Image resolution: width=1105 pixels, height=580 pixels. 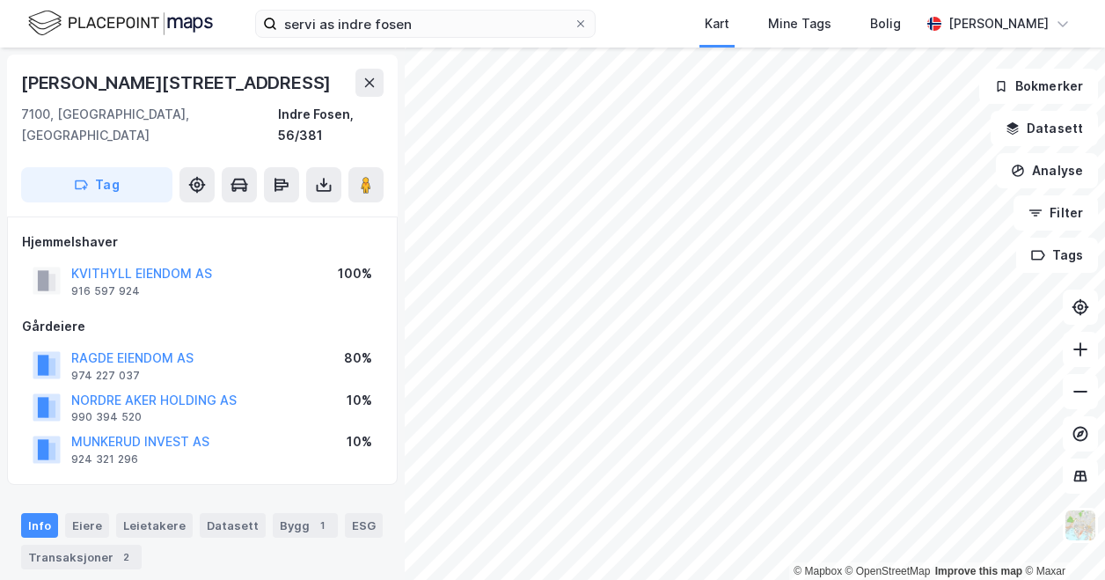 I want to click on div: 916 597 924, so click(x=106, y=291).